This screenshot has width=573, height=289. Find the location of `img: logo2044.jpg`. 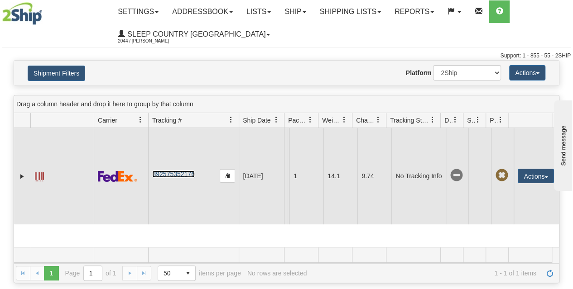

img: logo2044.jpg is located at coordinates (22, 14).